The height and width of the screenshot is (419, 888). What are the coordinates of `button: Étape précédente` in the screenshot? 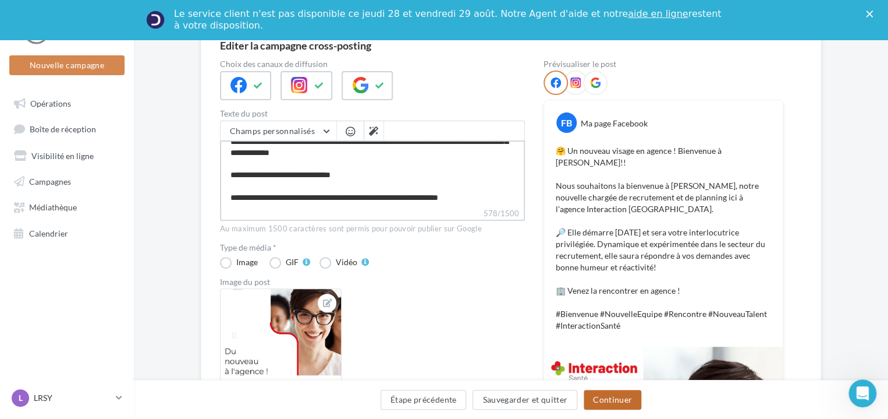 It's located at (424, 399).